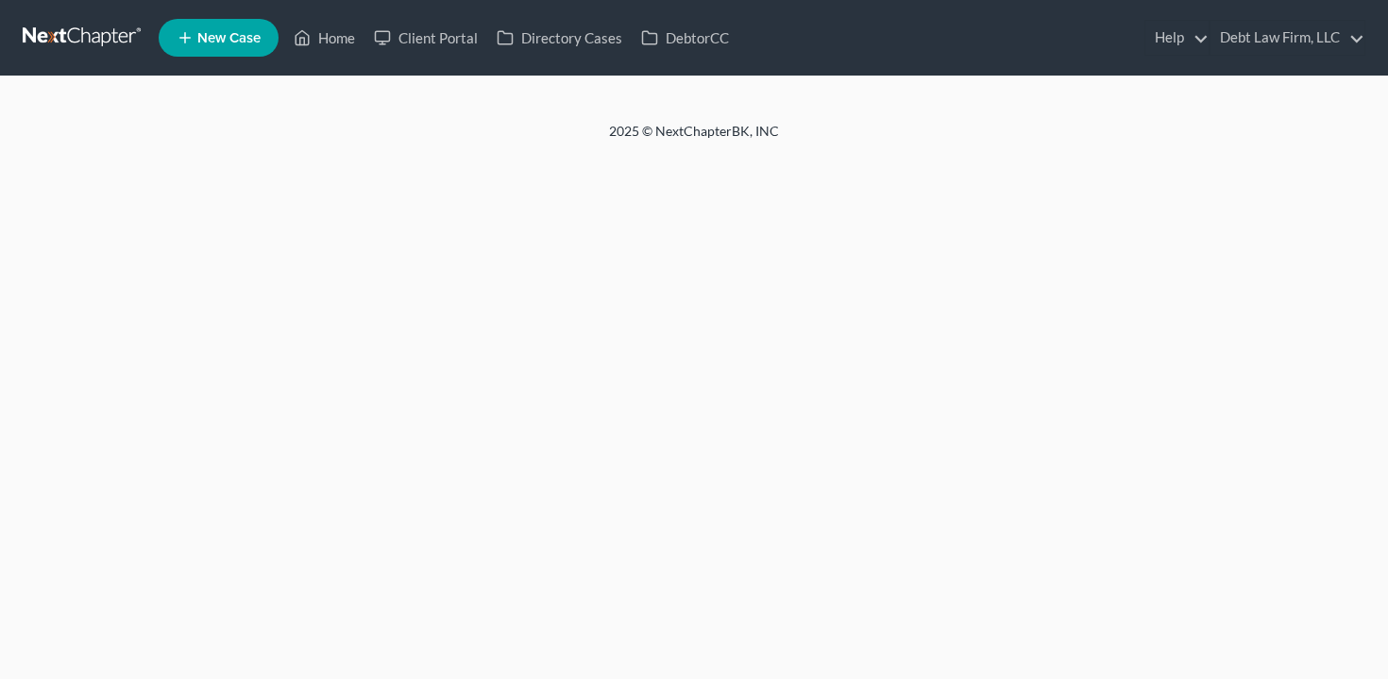 The height and width of the screenshot is (679, 1388). What do you see at coordinates (559, 38) in the screenshot?
I see `a: Directory Cases` at bounding box center [559, 38].